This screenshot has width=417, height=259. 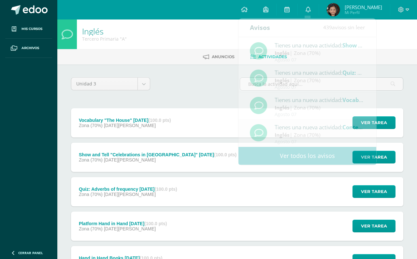 I want to click on span: Anuncios, so click(x=223, y=57).